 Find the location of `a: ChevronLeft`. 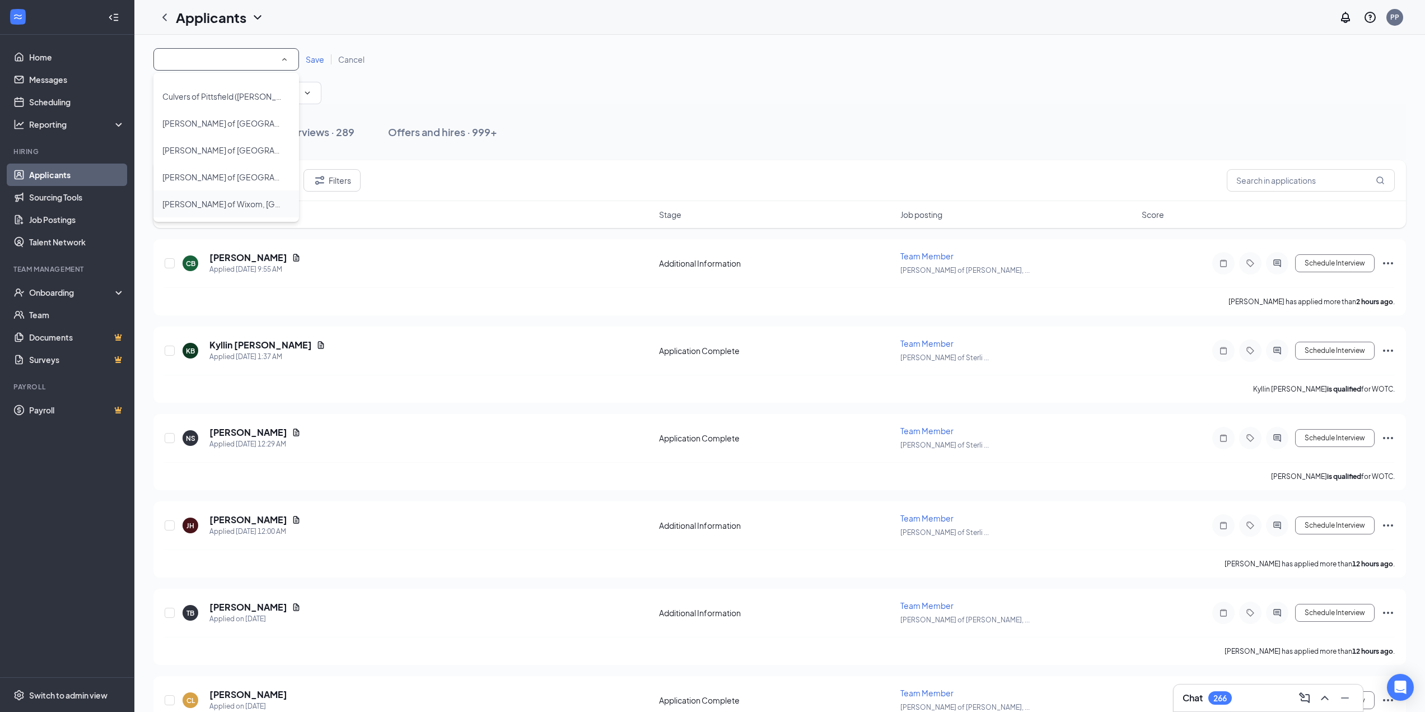

a: ChevronLeft is located at coordinates (165, 17).